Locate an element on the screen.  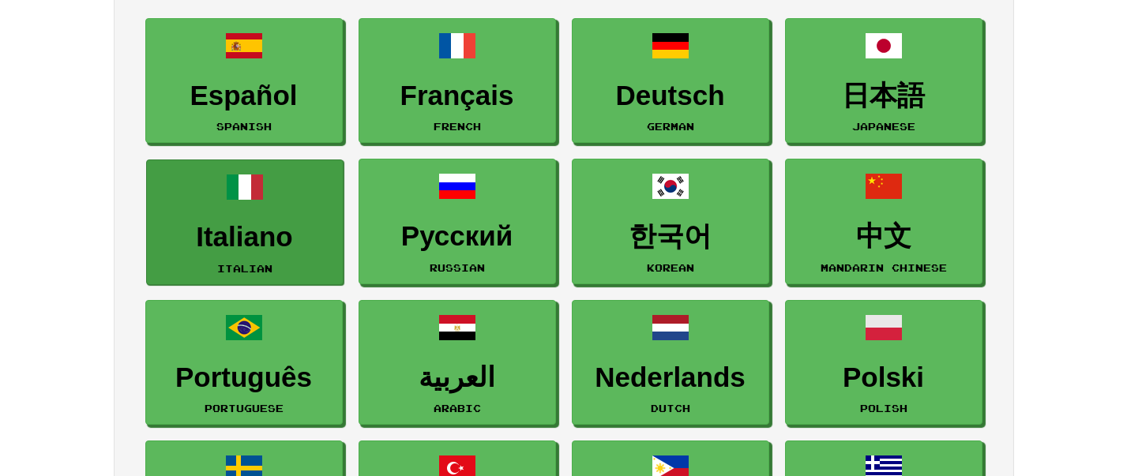
small: Arabic is located at coordinates (457, 408).